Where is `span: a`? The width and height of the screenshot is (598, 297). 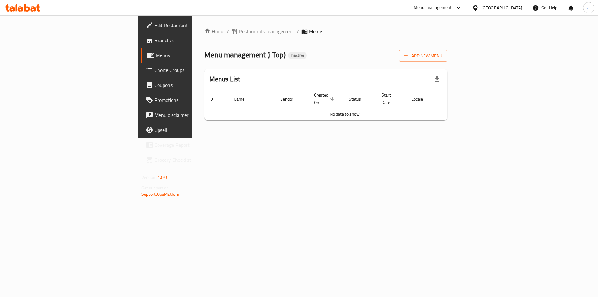
span: a is located at coordinates (589, 8).